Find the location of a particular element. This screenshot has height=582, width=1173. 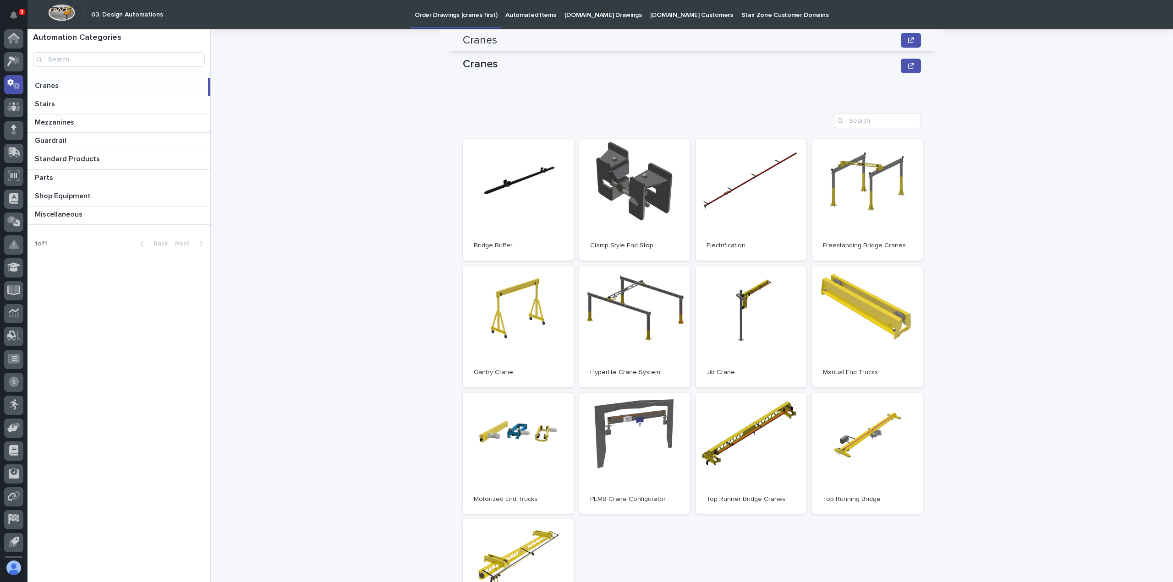

p: Manual End Trucks is located at coordinates (867, 372).